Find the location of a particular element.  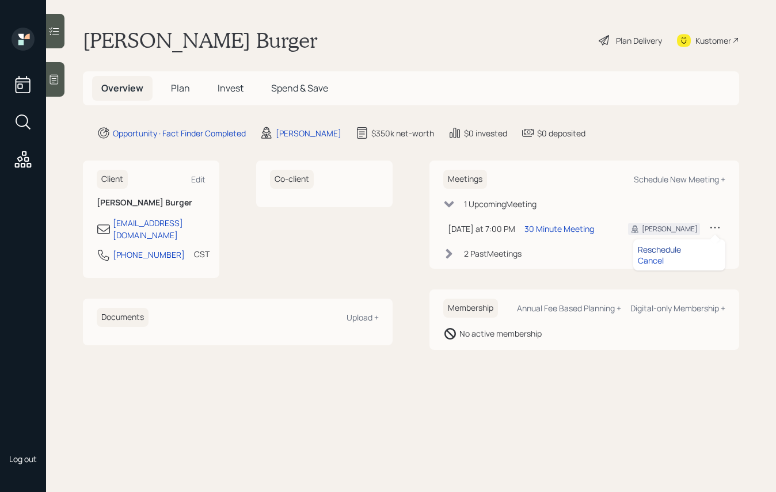

span: Spend & Save is located at coordinates (299, 88).